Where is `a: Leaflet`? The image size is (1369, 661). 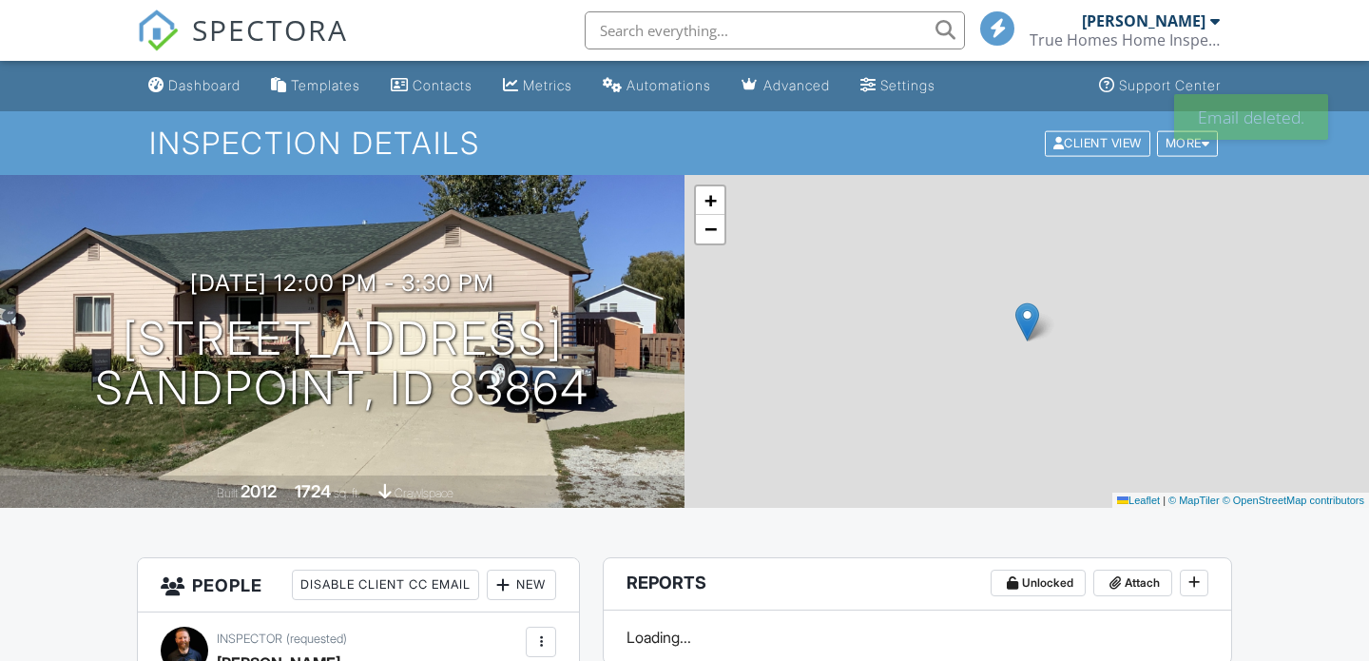
a: Leaflet is located at coordinates (1138, 500).